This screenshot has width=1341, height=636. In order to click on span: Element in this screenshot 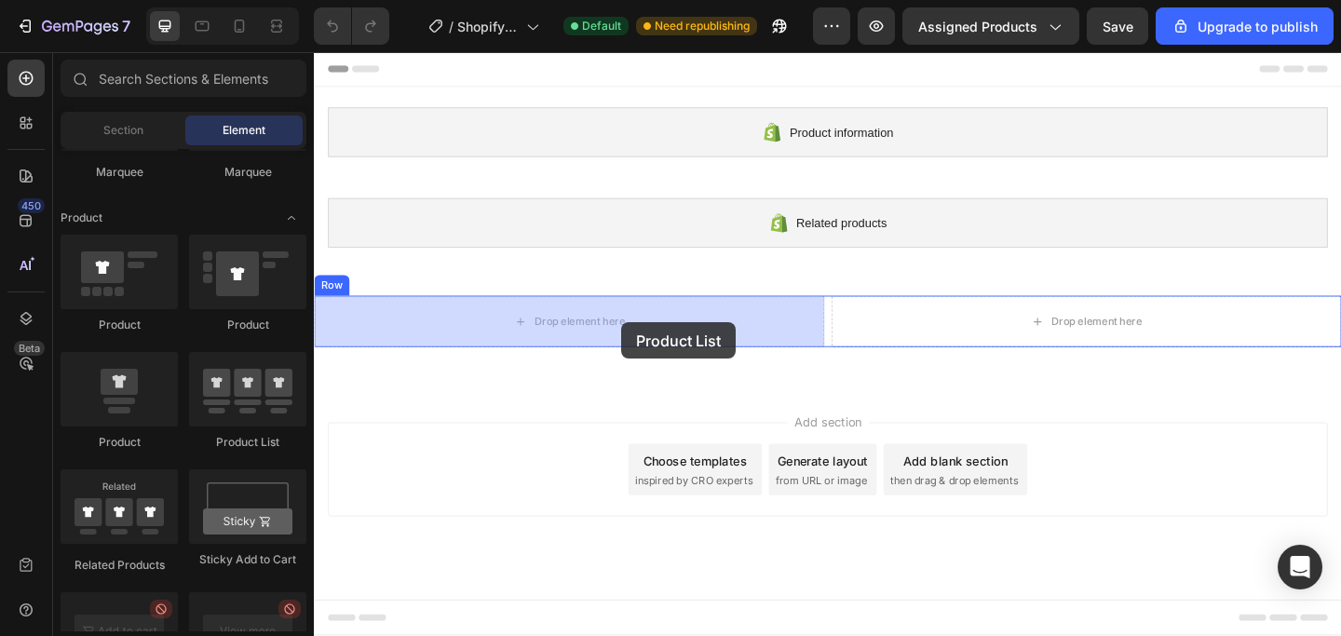, I will do `click(244, 130)`.